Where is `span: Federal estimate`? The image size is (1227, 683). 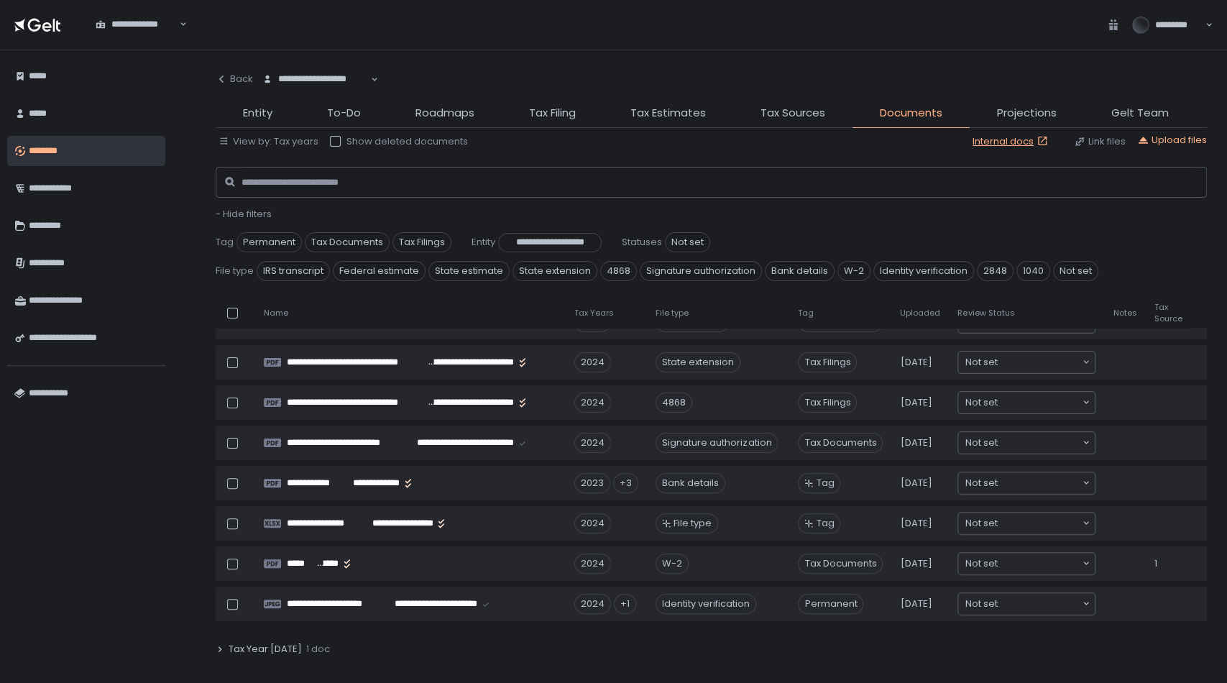
span: Federal estimate is located at coordinates (379, 271).